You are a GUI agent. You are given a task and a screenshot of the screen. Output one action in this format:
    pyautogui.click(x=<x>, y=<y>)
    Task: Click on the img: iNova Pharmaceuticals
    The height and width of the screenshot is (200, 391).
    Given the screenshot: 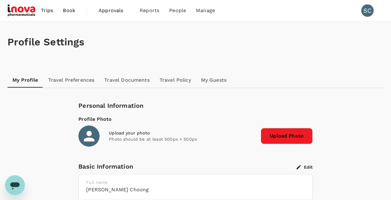 What is the action you would take?
    pyautogui.click(x=22, y=11)
    